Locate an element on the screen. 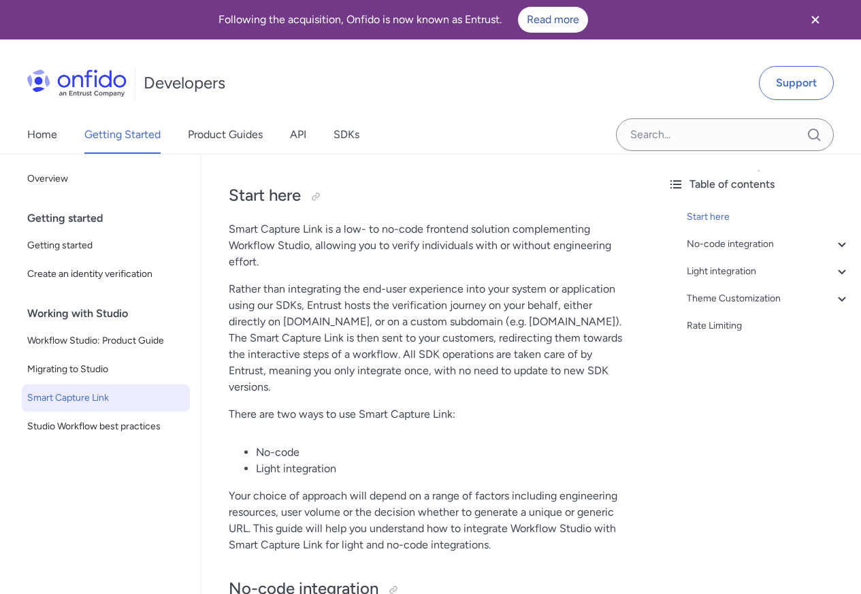 This screenshot has height=594, width=861. button: Close banner is located at coordinates (815, 20).